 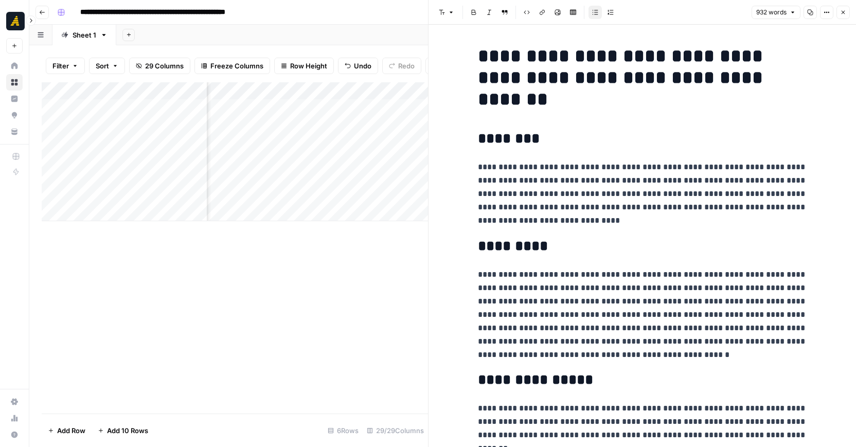 What do you see at coordinates (771, 12) in the screenshot?
I see `span: 932 words` at bounding box center [771, 12].